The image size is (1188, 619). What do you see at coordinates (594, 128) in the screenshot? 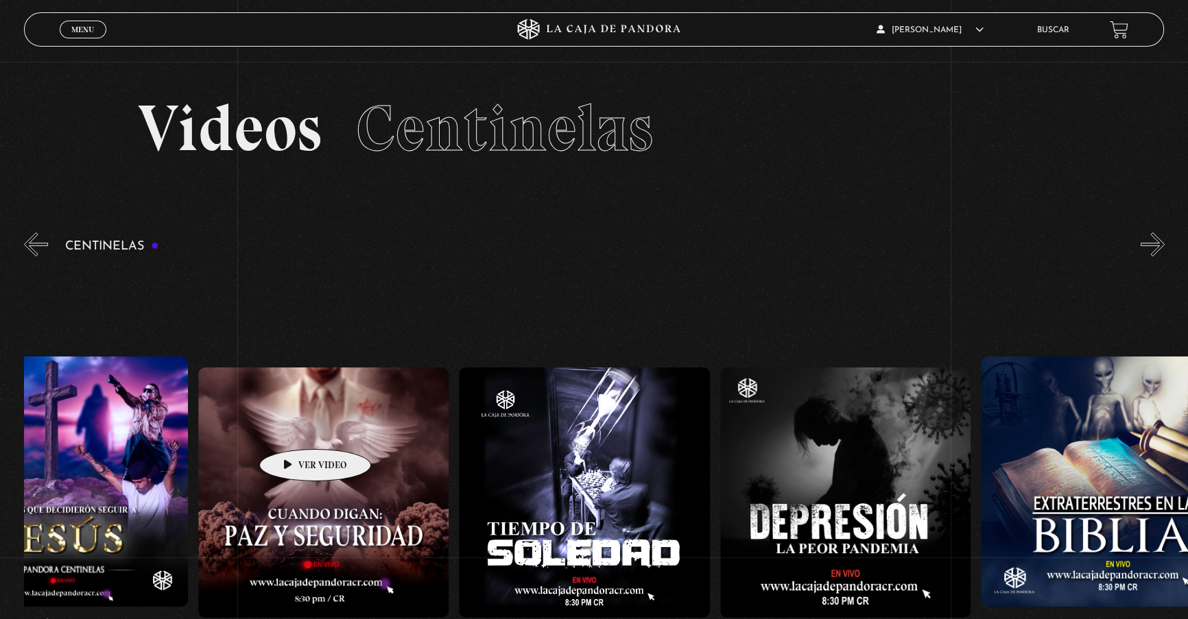
I see `h2: Videos` at bounding box center [594, 128].